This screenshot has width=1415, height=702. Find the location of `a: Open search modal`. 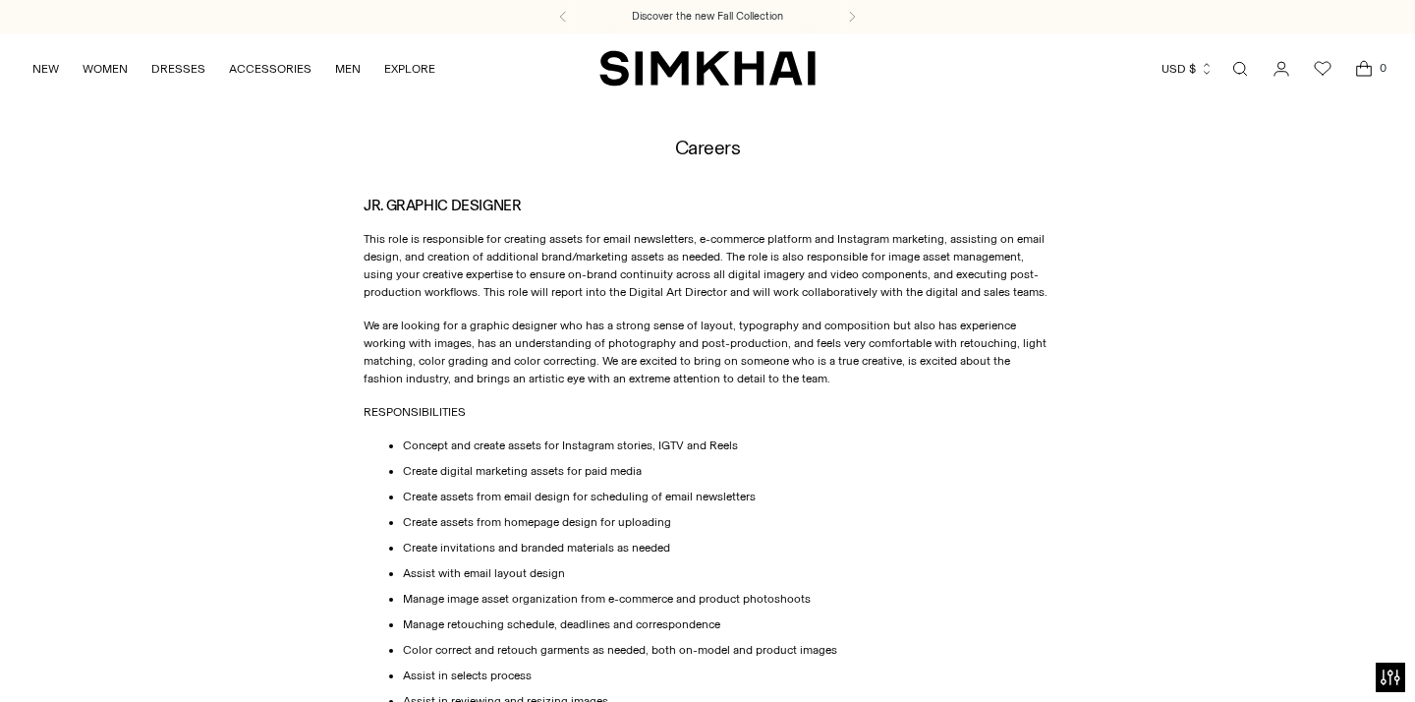

a: Open search modal is located at coordinates (1240, 69).